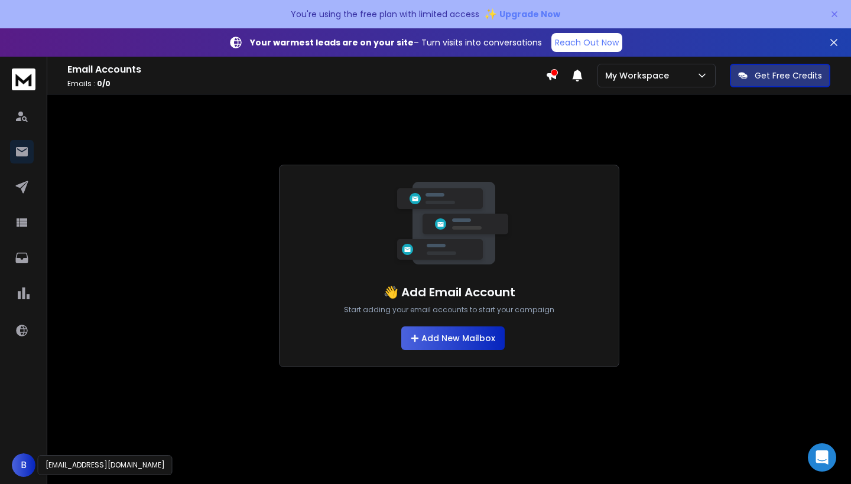  Describe the element at coordinates (587, 43) in the screenshot. I see `a: Reach Out Now` at that location.